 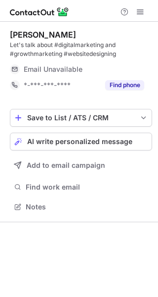 What do you see at coordinates (53, 69) in the screenshot?
I see `span: Email Unavailable` at bounding box center [53, 69].